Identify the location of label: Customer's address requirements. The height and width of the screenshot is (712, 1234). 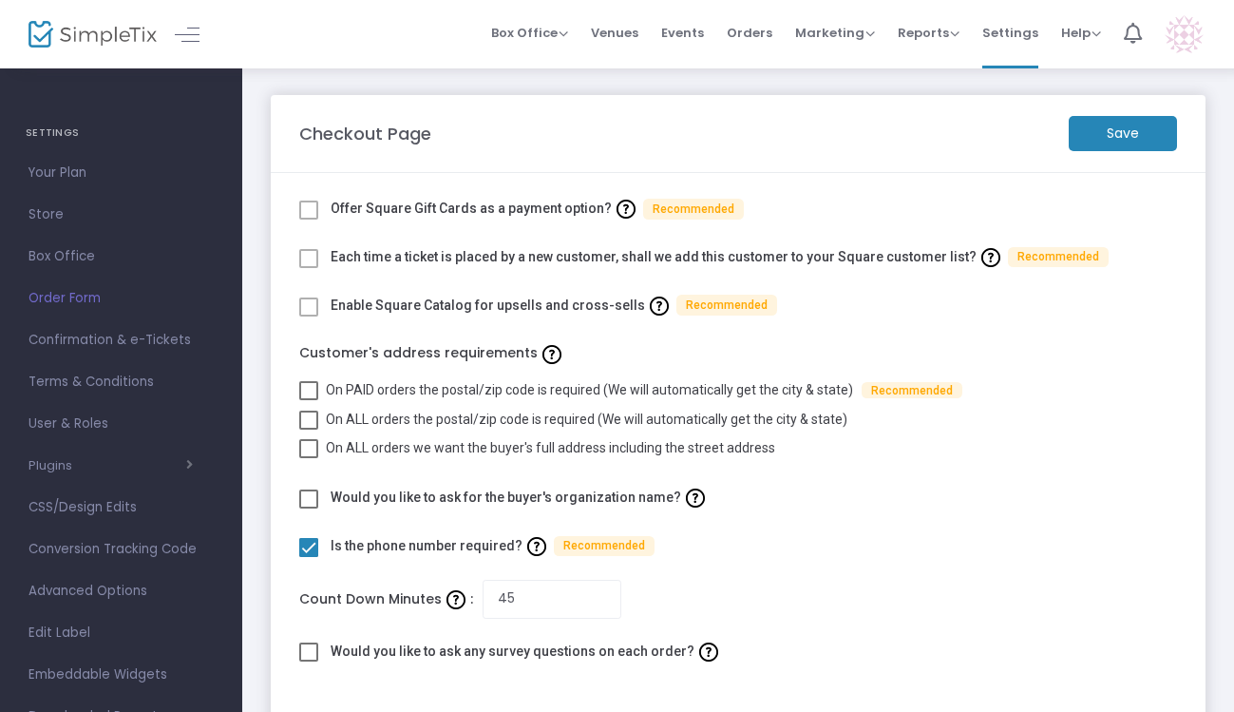
(738, 352).